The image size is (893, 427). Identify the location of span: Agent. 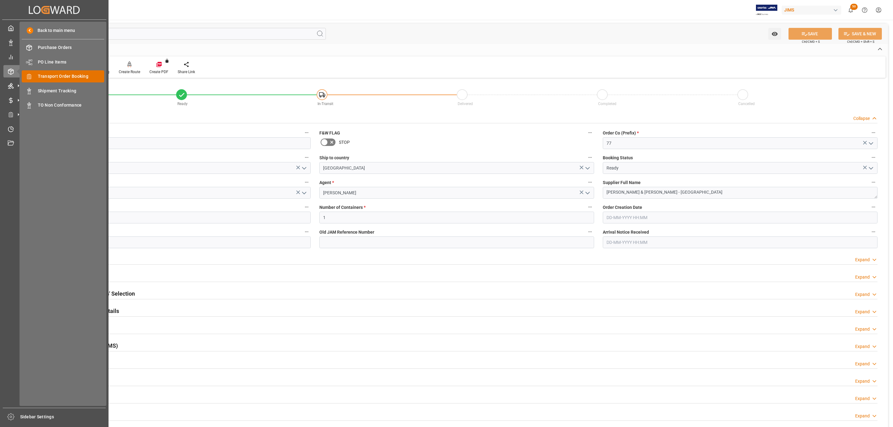
(327, 183).